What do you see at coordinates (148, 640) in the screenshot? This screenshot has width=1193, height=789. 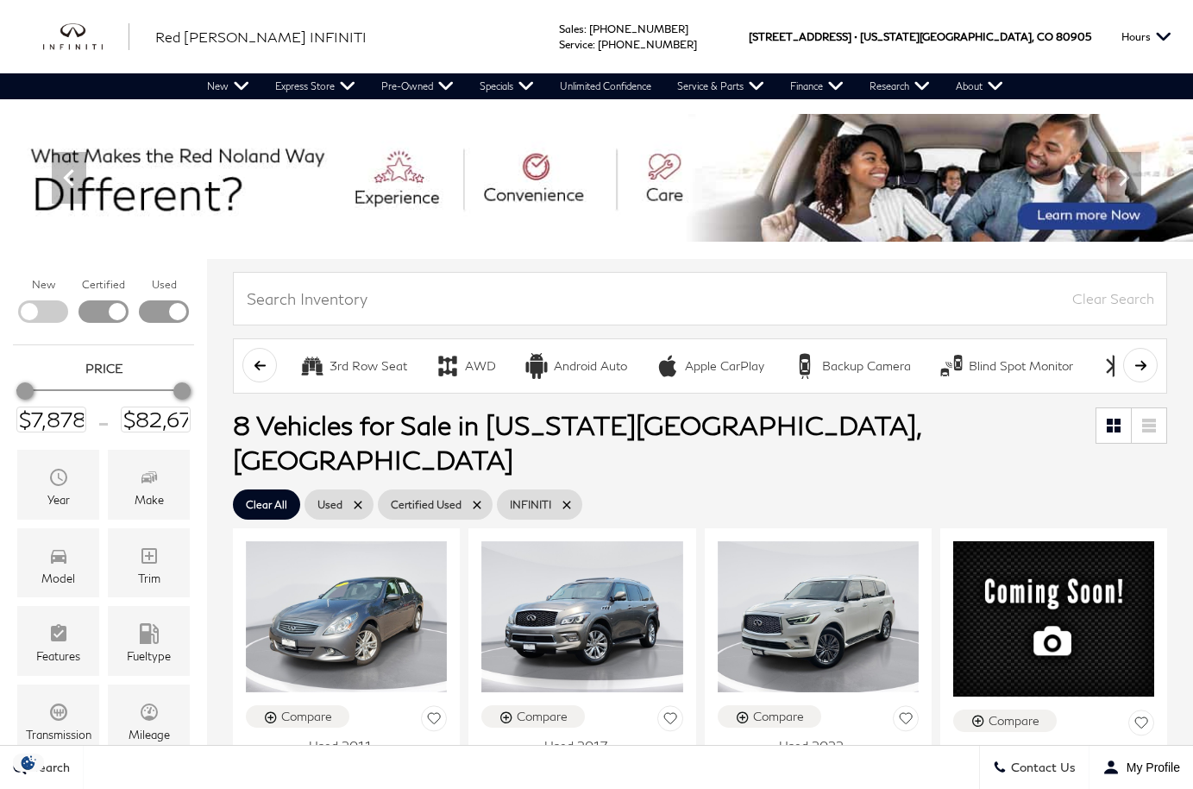 I see `div: FueltypeFueltype` at bounding box center [148, 640].